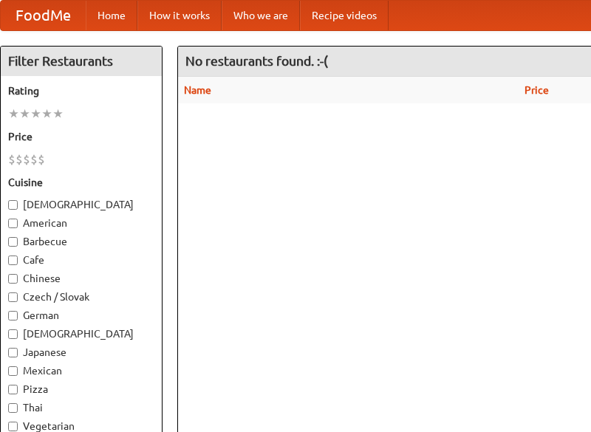 The height and width of the screenshot is (432, 591). What do you see at coordinates (81, 183) in the screenshot?
I see `h5: Cuisine` at bounding box center [81, 183].